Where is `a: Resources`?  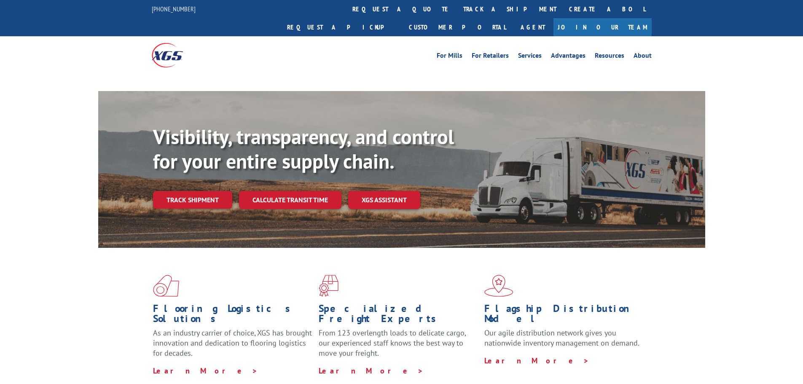 a: Resources is located at coordinates (609, 57).